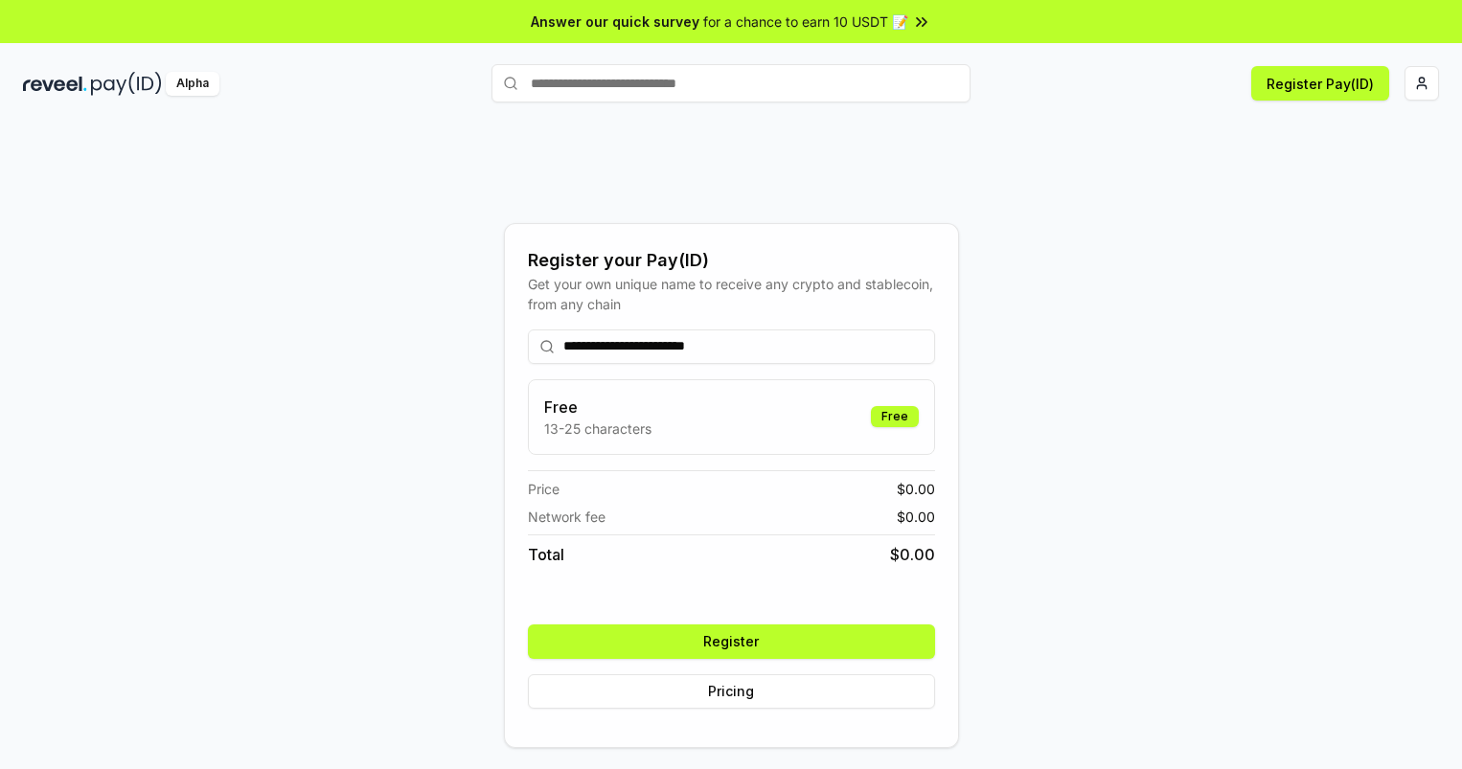  Describe the element at coordinates (193, 83) in the screenshot. I see `div: Alpha` at that location.